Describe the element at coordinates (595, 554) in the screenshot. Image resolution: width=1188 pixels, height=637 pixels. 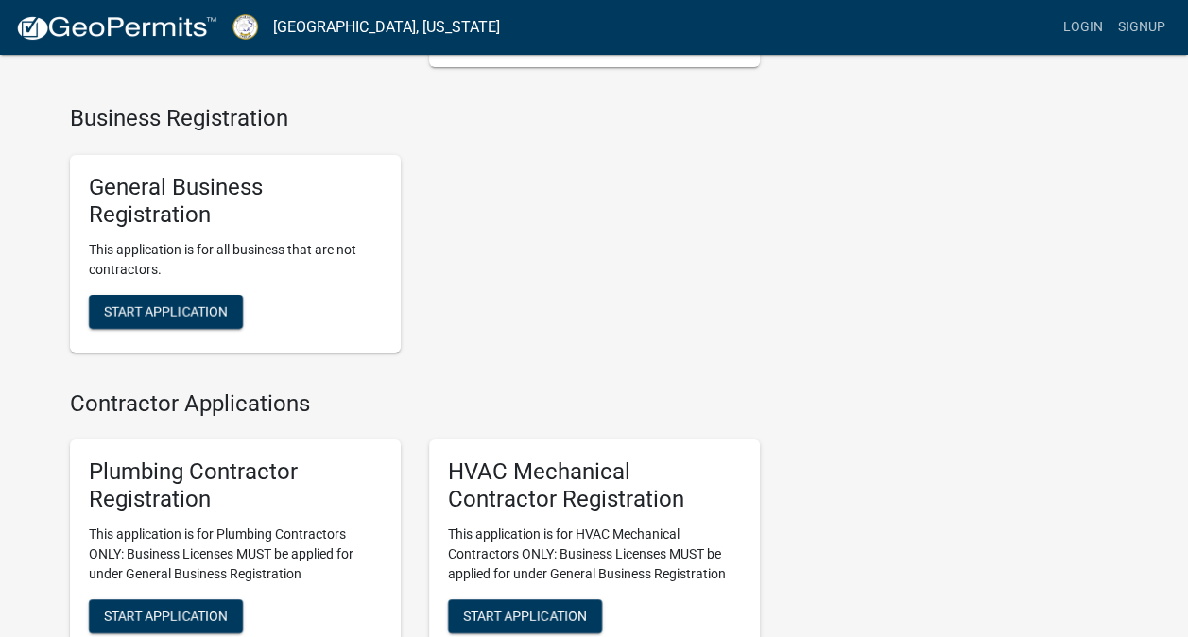
I see `p: This application is for HVAC Mechanical Contractors ONLY: Business Licenses MUST be applied for u...` at that location.